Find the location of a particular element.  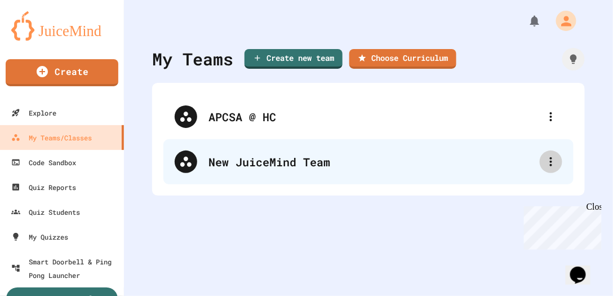

div: Smart Doorbell & Ping Pong Launcher is located at coordinates (65, 268).